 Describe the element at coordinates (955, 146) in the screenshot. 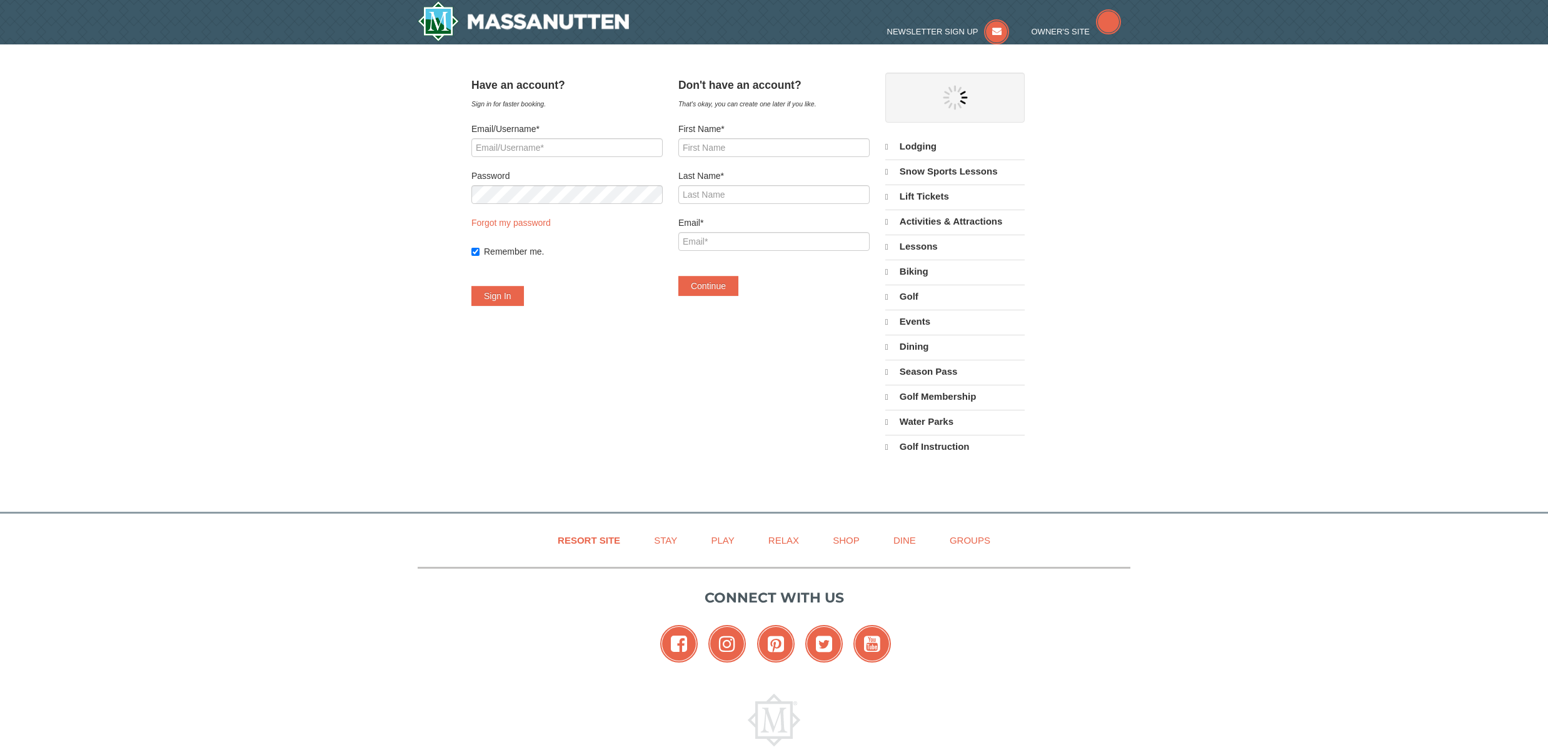

I see `a: Lodging` at that location.